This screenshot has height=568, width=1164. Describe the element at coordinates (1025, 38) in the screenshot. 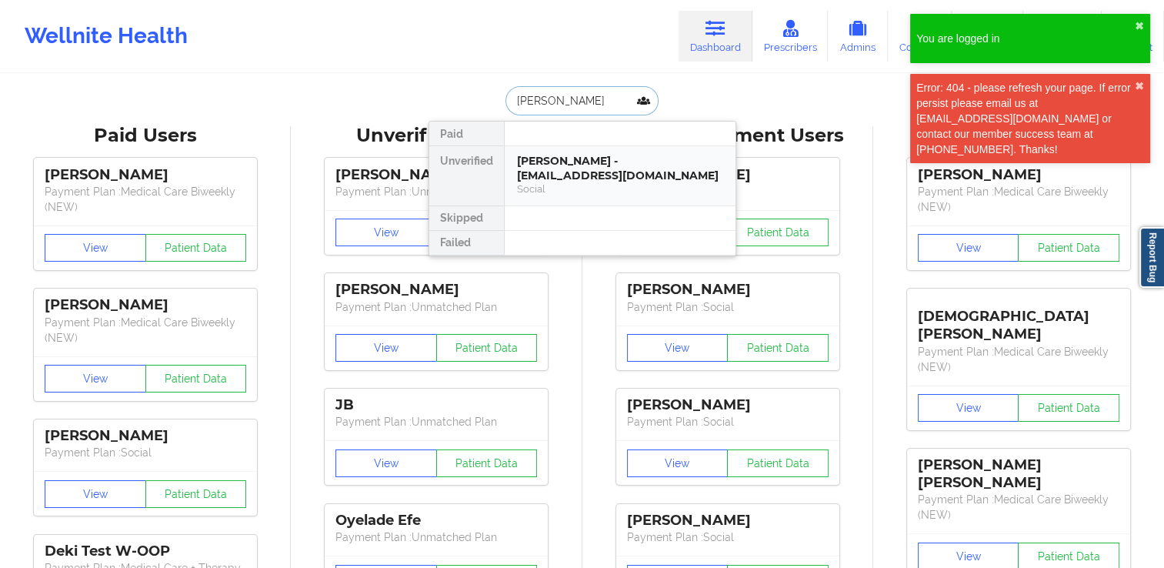

I see `div: You are logged in` at that location.